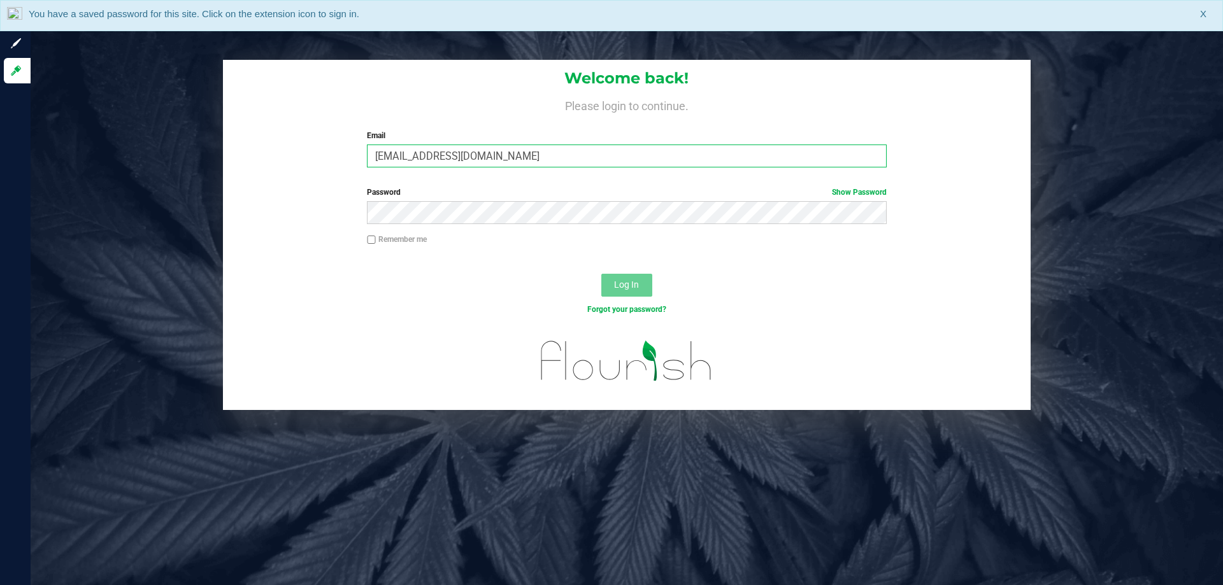 This screenshot has width=1223, height=585. Describe the element at coordinates (627, 104) in the screenshot. I see `h4: Please login to continue.` at that location.